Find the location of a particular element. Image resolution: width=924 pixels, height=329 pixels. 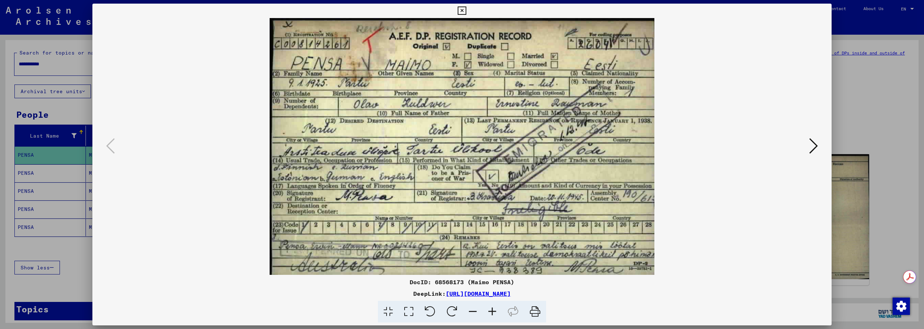

div: DocID: 68568173 (Maimo PENSA) is located at coordinates (462, 282).